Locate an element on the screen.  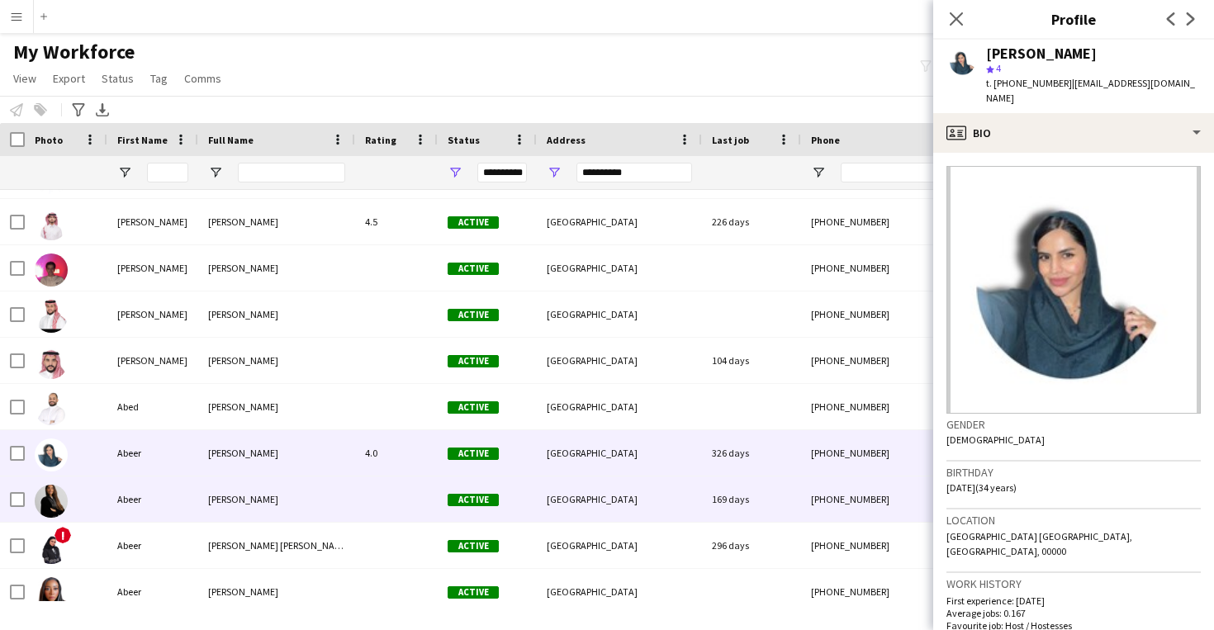
div: Abed is located at coordinates (153, 406).